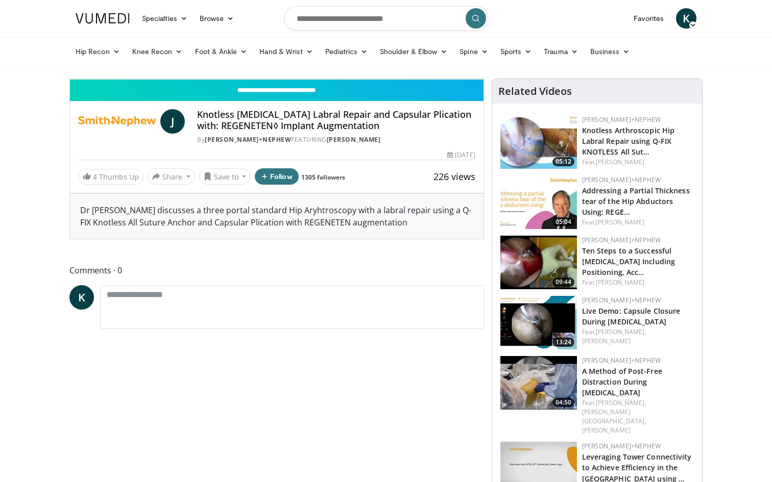  What do you see at coordinates (563, 162) in the screenshot?
I see `span: 05:12` at bounding box center [563, 162].